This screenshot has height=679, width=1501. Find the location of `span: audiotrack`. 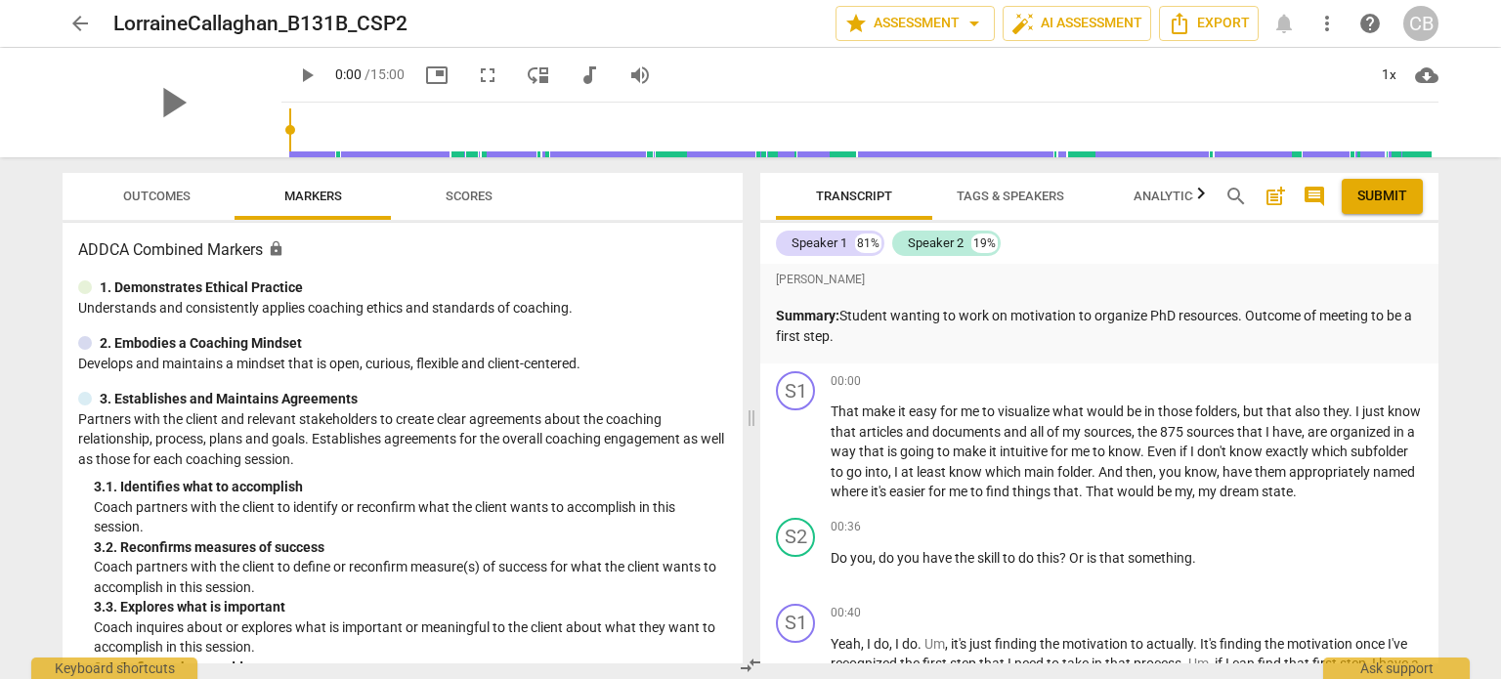

span: audiotrack is located at coordinates (589, 75).